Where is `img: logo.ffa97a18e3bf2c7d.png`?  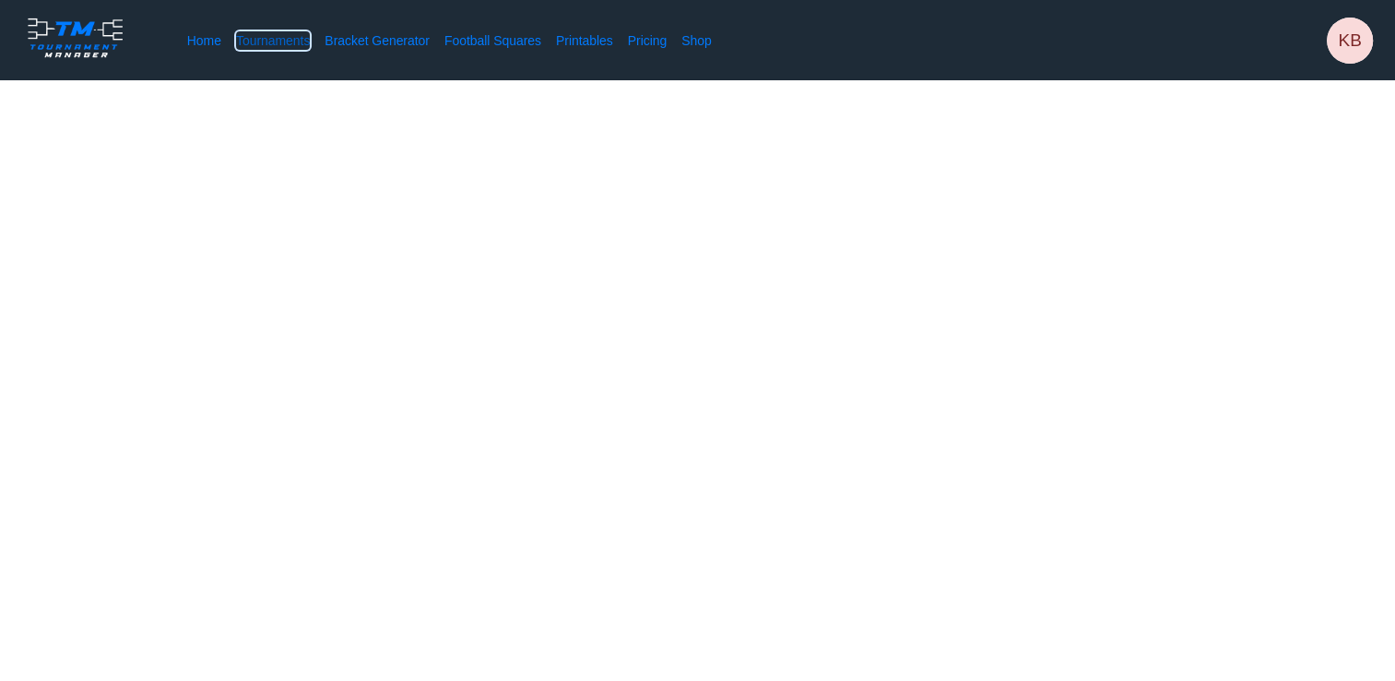 img: logo.ffa97a18e3bf2c7d.png is located at coordinates (75, 38).